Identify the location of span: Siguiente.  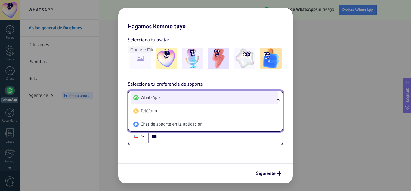
(266, 173).